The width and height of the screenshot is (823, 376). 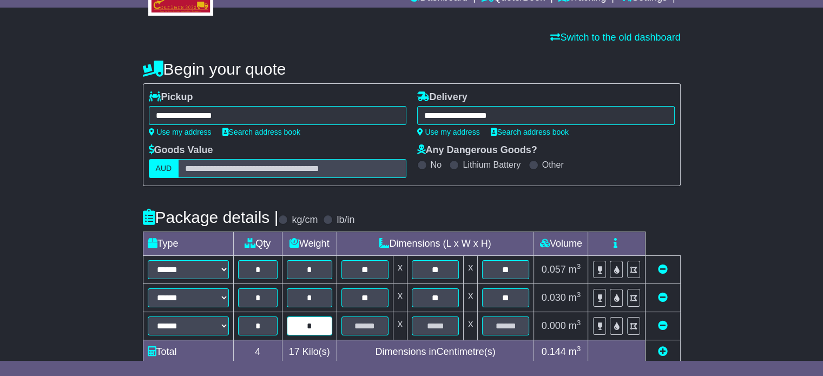 I want to click on span: 0.057, so click(x=554, y=270).